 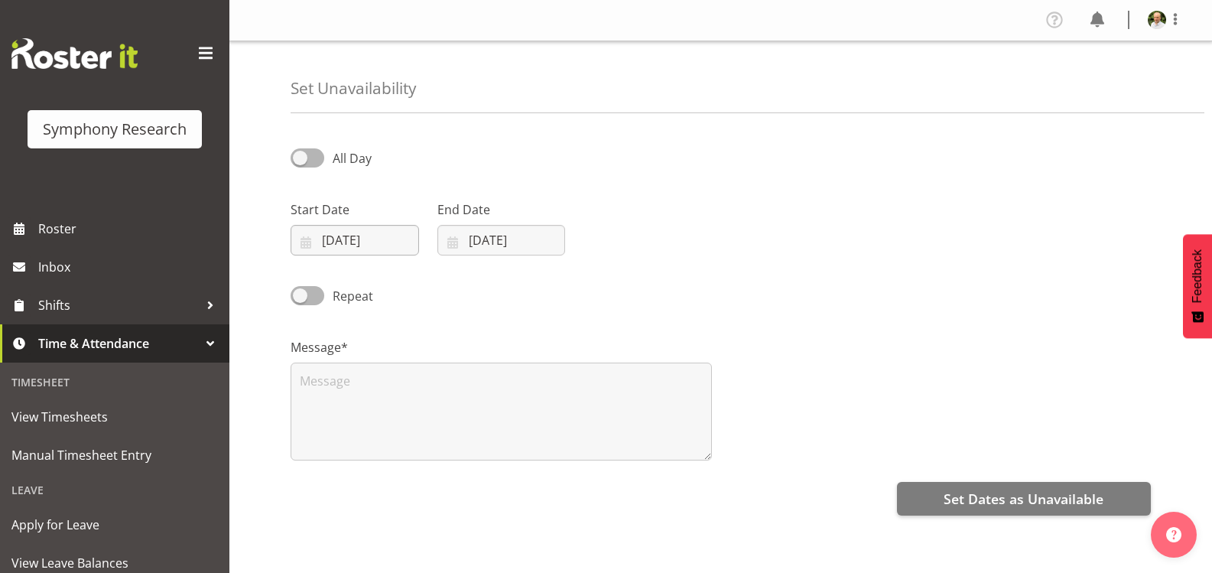 What do you see at coordinates (1023, 499) in the screenshot?
I see `span: Set Dates as Unavailable` at bounding box center [1023, 499].